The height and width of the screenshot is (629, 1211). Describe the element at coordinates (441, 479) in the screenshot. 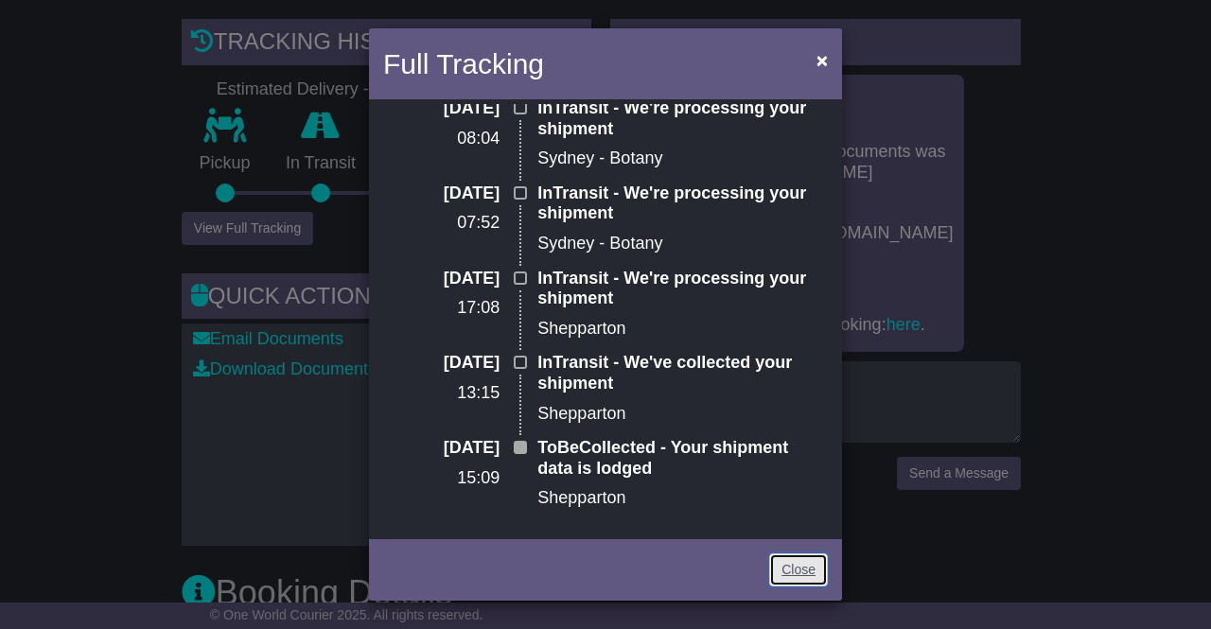

I see `p: 15:09` at that location.